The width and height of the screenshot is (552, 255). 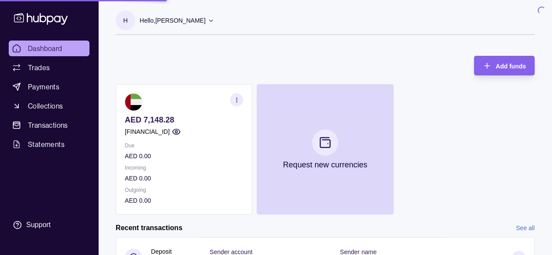 I want to click on span: Dashboard, so click(x=45, y=48).